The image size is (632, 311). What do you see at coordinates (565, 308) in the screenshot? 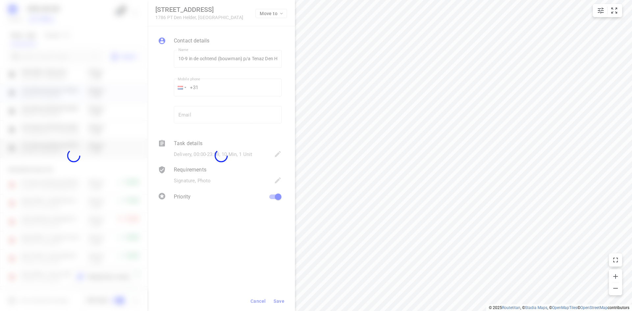
I see `a: OpenMapTiles` at bounding box center [565, 308].